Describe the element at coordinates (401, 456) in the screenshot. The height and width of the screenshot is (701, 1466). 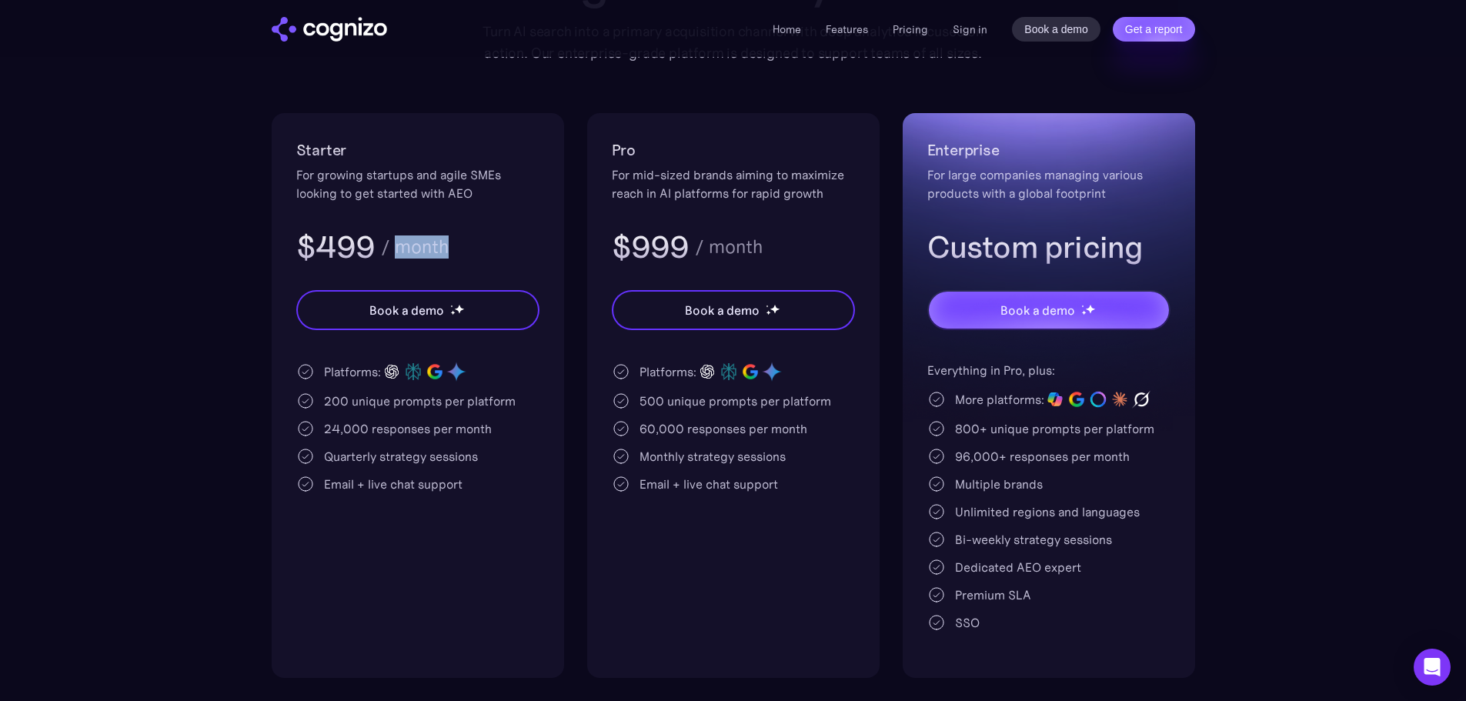
I see `div: Quarterly strategy sessions` at that location.